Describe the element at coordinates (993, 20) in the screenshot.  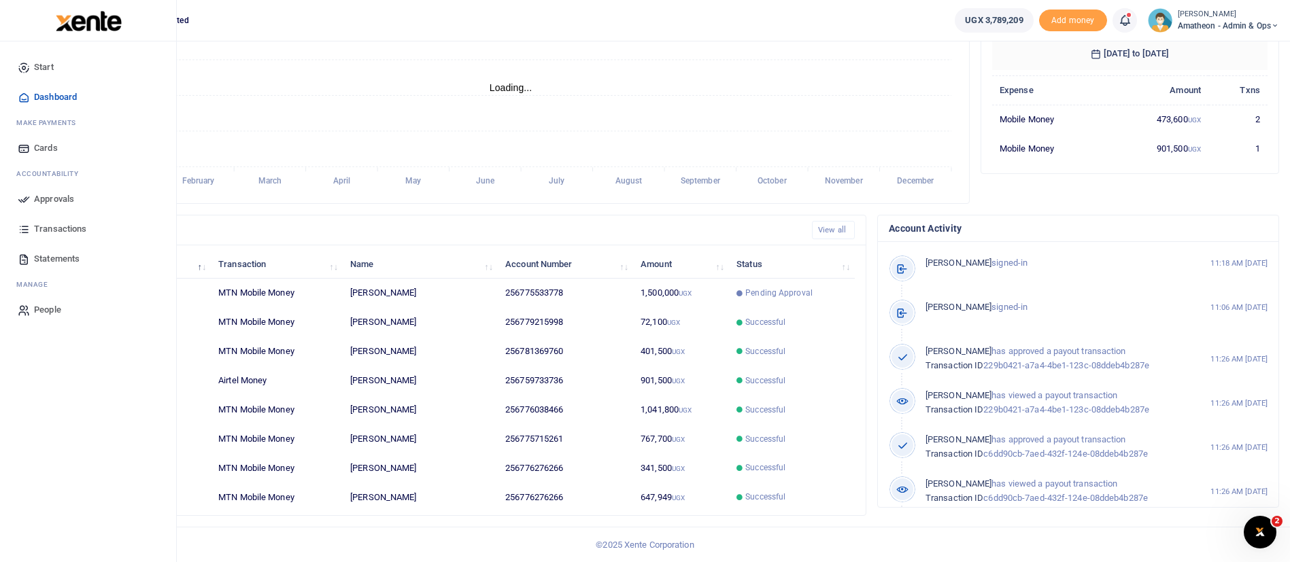
I see `a: UGX 3,789,209` at that location.